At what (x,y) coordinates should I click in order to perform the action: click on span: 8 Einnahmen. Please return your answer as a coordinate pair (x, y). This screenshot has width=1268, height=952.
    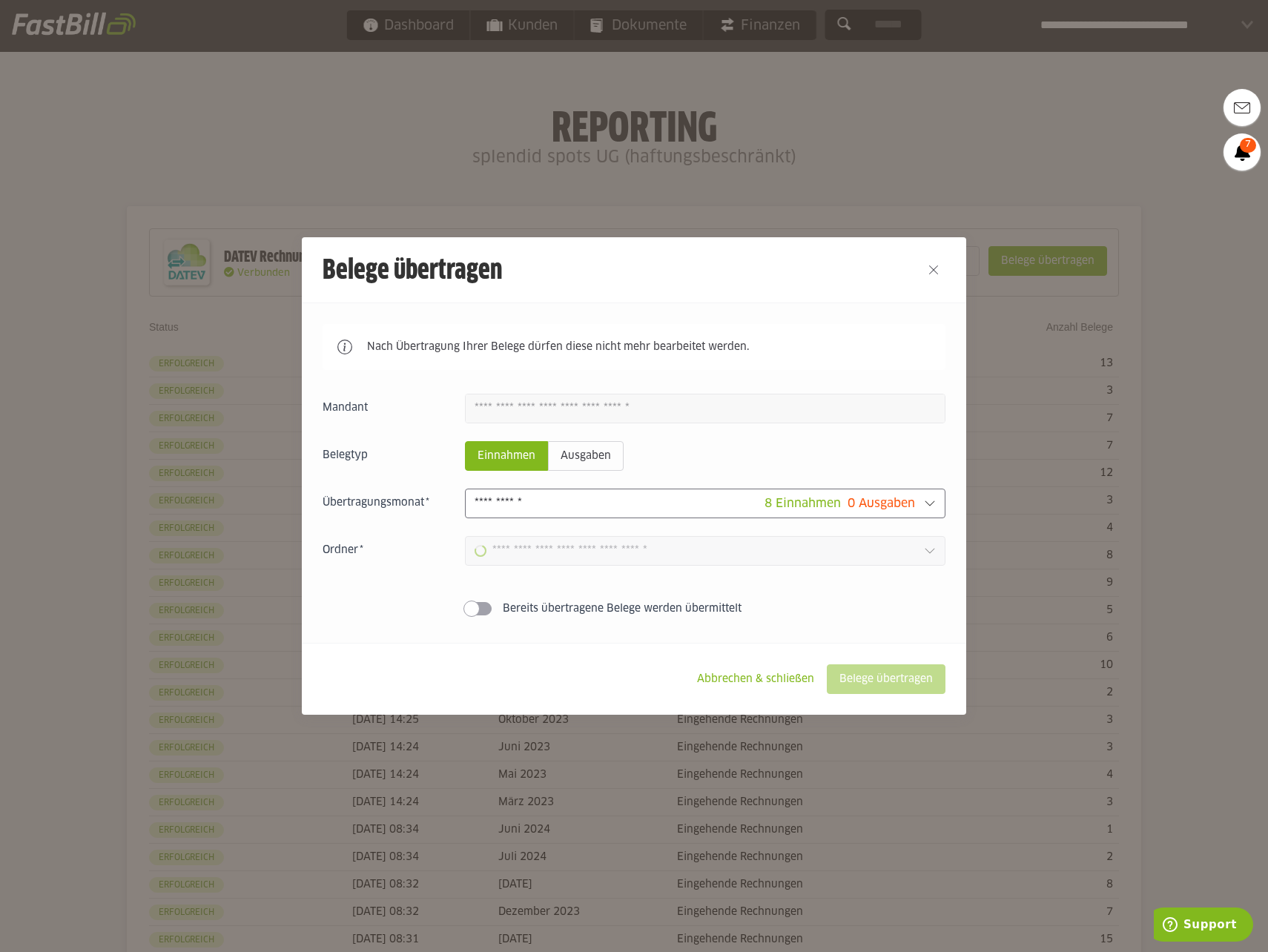
    Looking at the image, I should click on (802, 504).